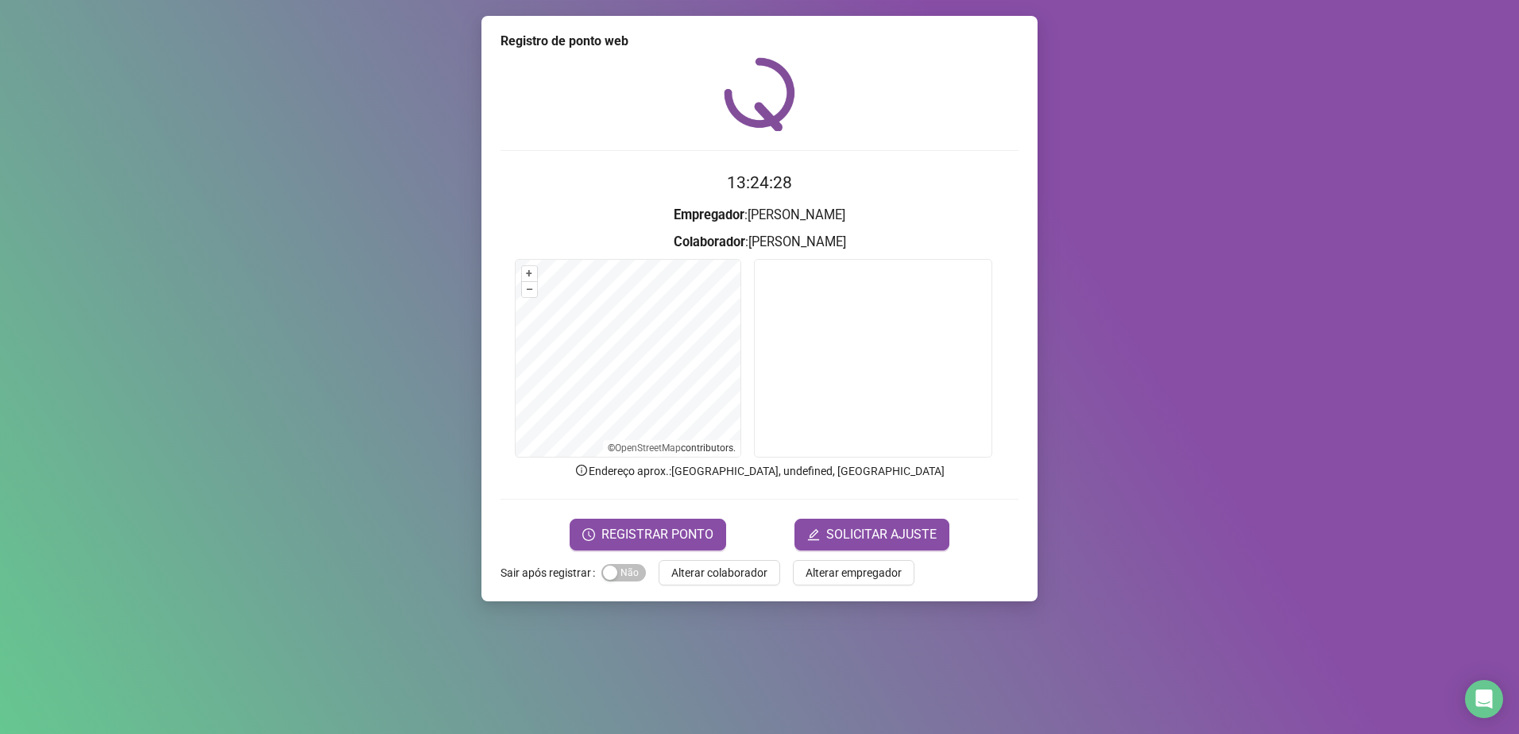 The height and width of the screenshot is (734, 1519). Describe the element at coordinates (759, 41) in the screenshot. I see `div: Registro de ponto web` at that location.